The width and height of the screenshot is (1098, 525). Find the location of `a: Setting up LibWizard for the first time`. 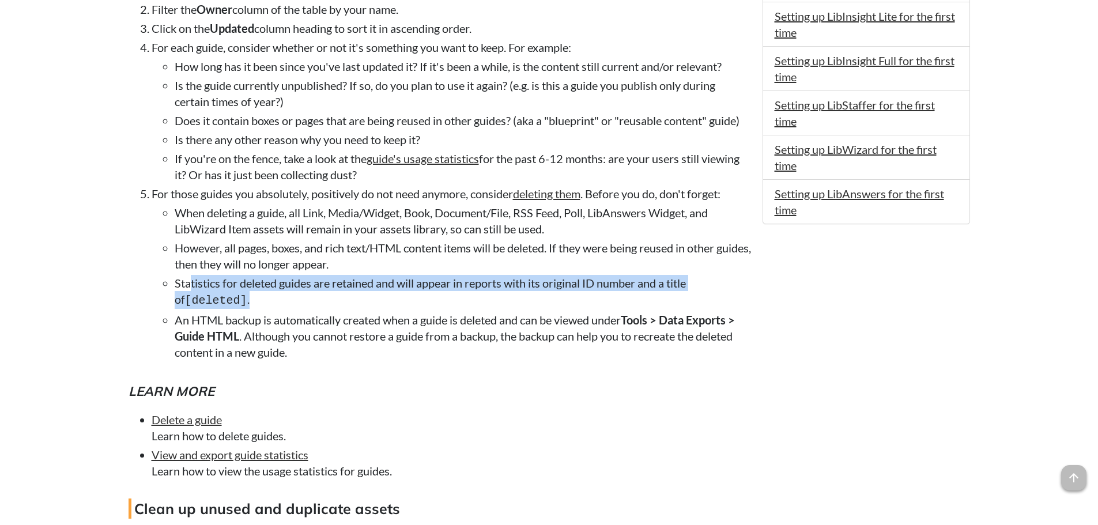

a: Setting up LibWizard for the first time is located at coordinates (856, 157).